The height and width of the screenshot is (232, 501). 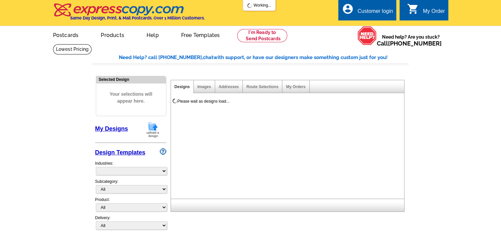 What do you see at coordinates (153, 129) in the screenshot?
I see `img: upload-design` at bounding box center [153, 129].